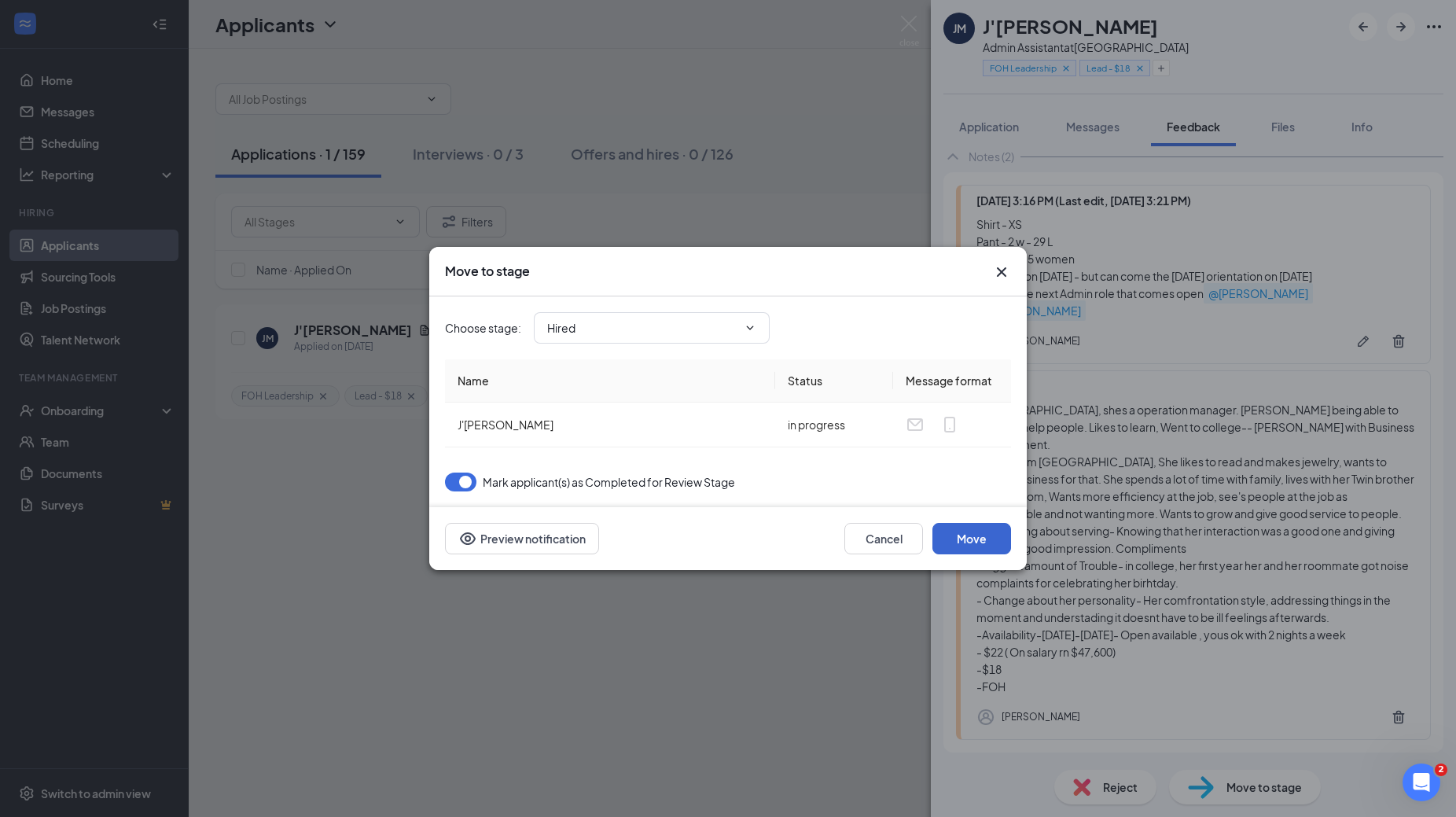 The width and height of the screenshot is (1456, 817). I want to click on button: Cancel, so click(884, 539).